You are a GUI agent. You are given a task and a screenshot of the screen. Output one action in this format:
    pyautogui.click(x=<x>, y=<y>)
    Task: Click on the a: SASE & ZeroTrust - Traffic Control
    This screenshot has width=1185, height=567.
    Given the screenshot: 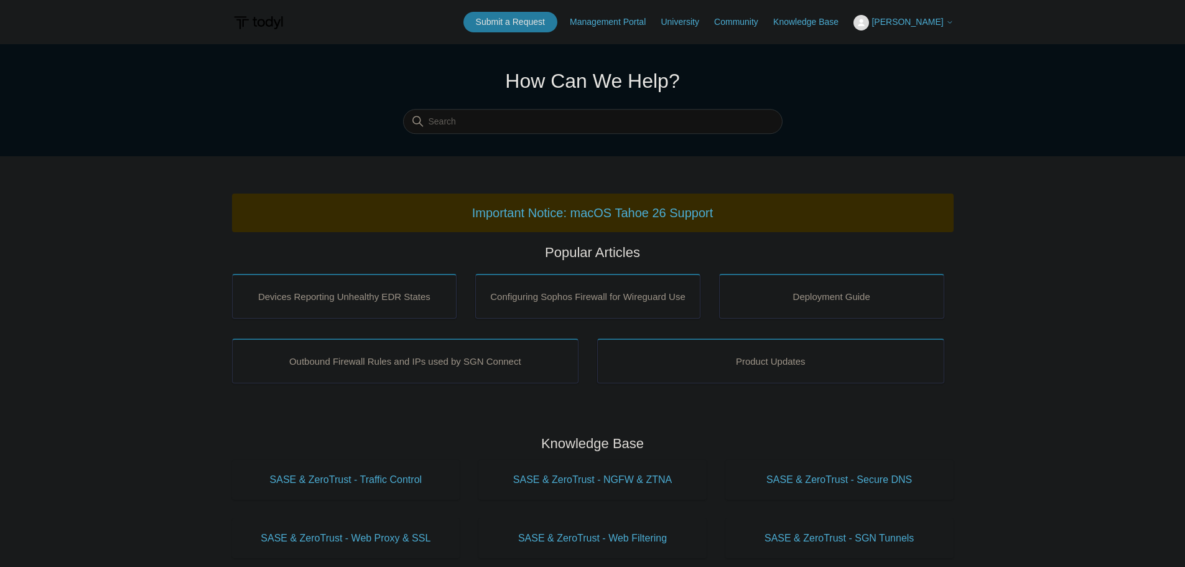 What is the action you would take?
    pyautogui.click(x=346, y=480)
    